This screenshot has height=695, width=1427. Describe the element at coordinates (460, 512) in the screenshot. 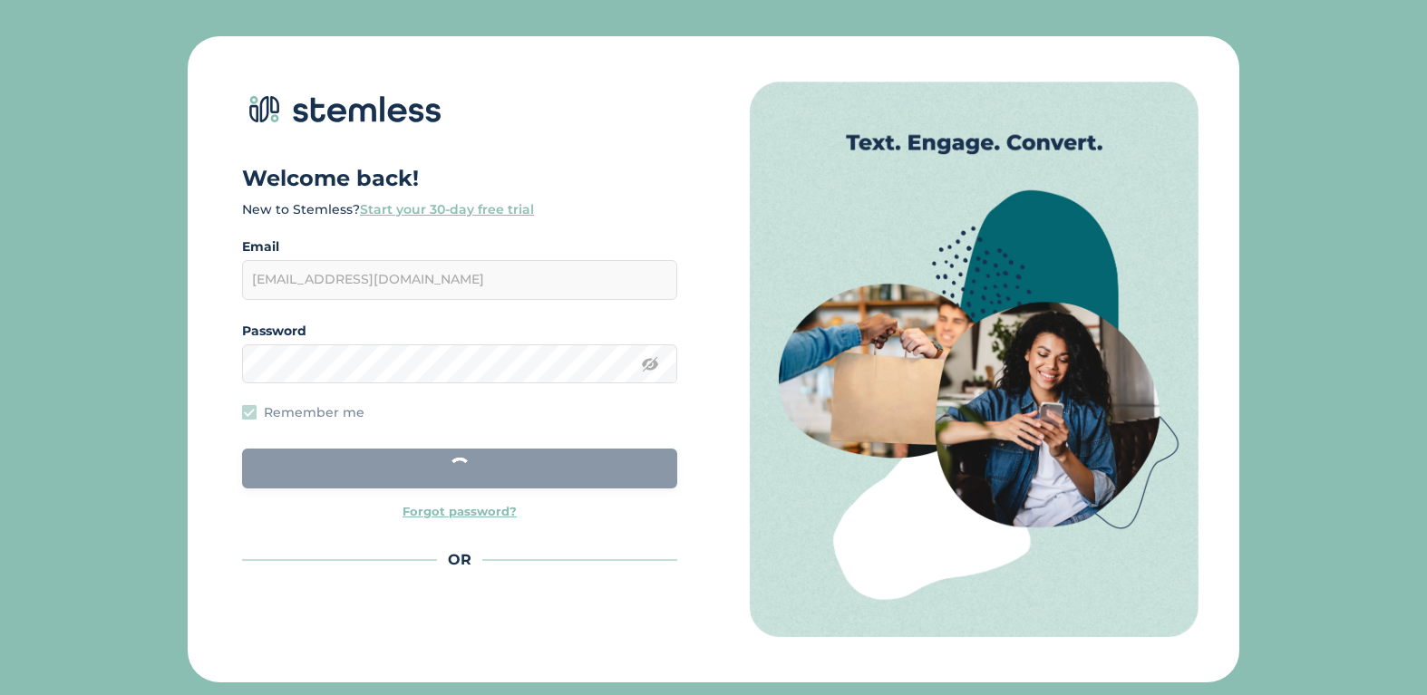

I see `a: Forgot password?` at that location.